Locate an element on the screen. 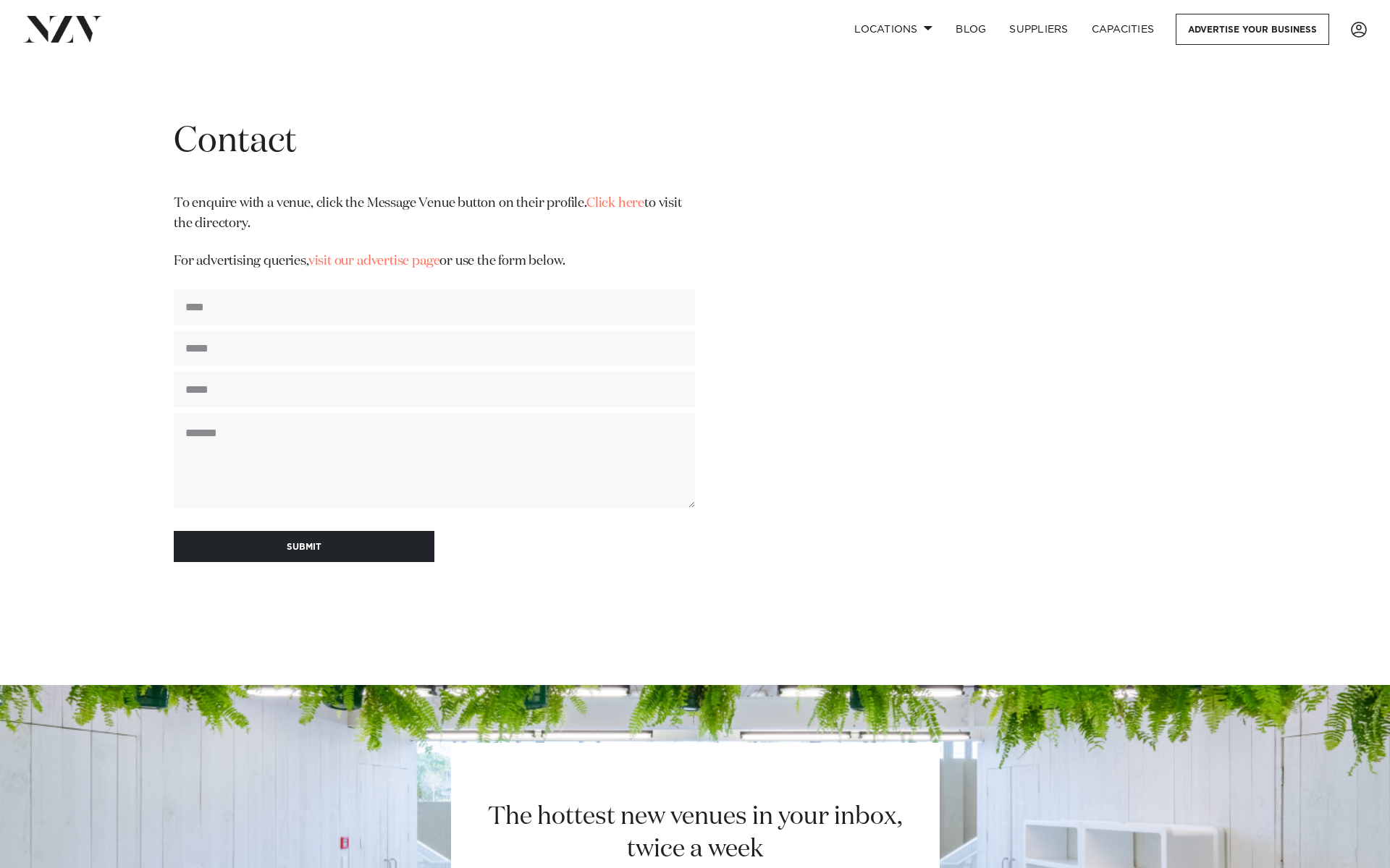 The height and width of the screenshot is (868, 1390). a: BLOG is located at coordinates (971, 29).